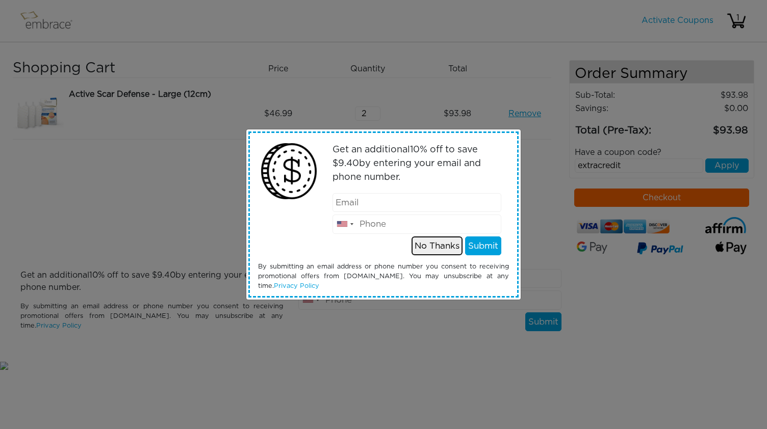  I want to click on div: By submitting an email address or phone number you consent to receiving promotional offers from [..., so click(383, 277).